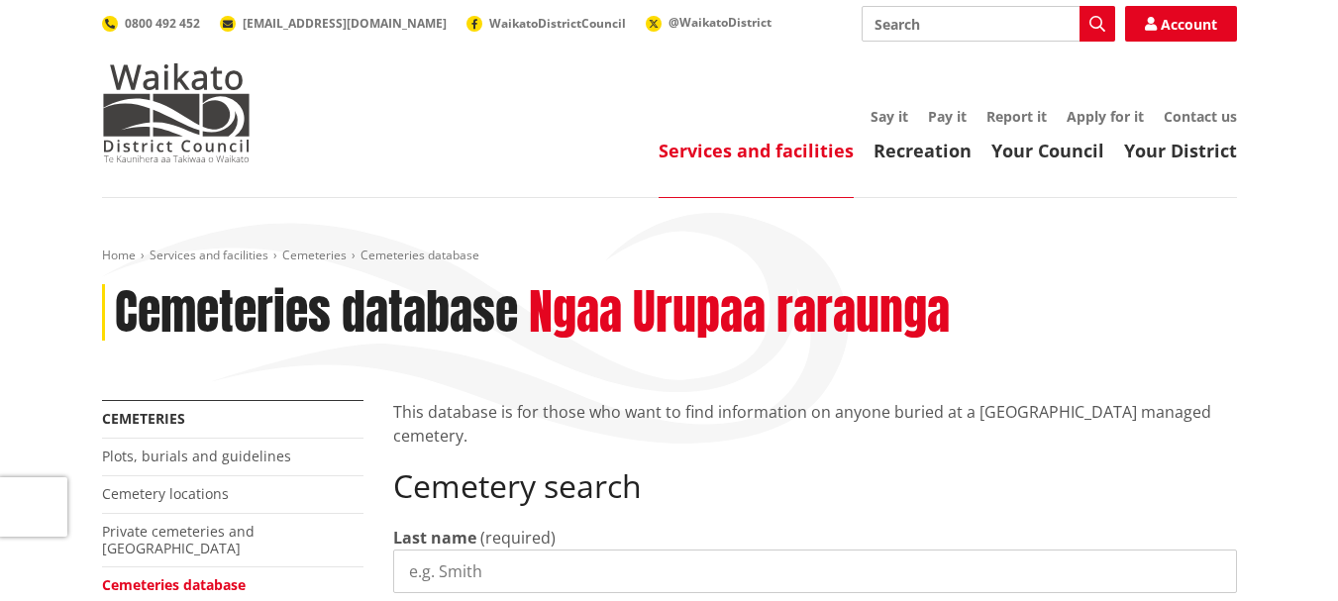 This screenshot has height=601, width=1338. I want to click on a: WaikatoDistrictCouncil, so click(545, 23).